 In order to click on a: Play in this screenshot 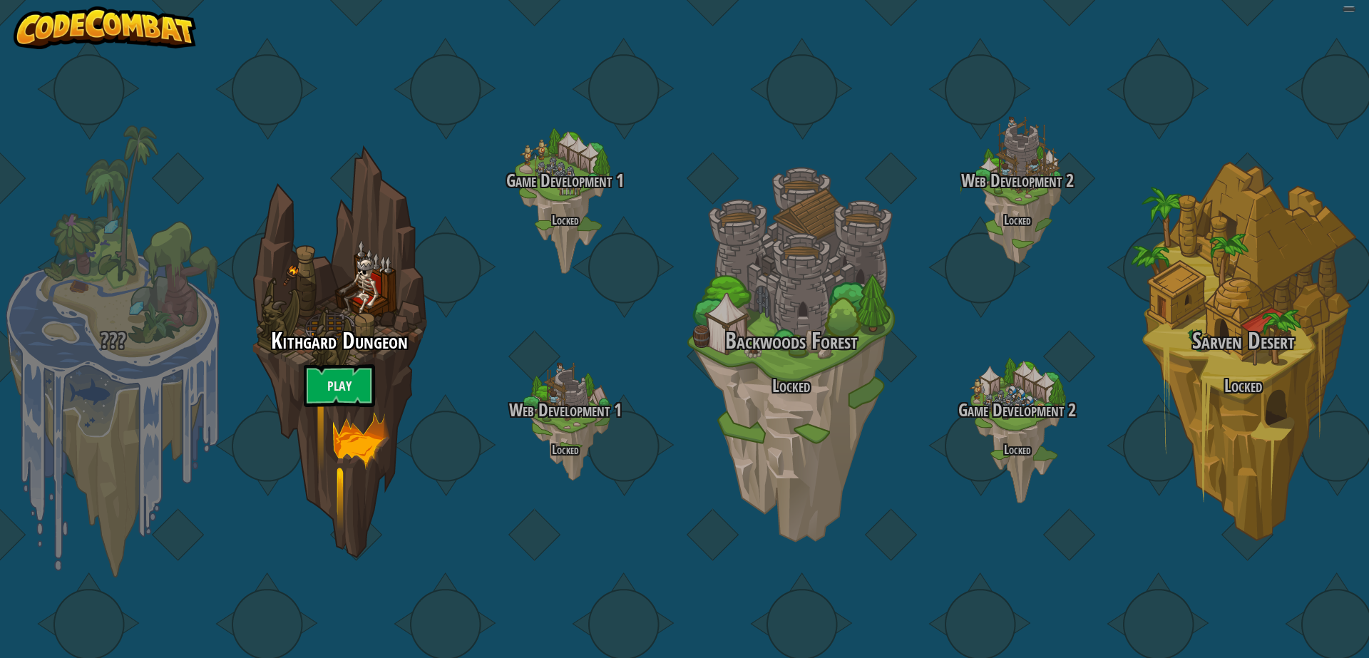, I will do `click(339, 386)`.